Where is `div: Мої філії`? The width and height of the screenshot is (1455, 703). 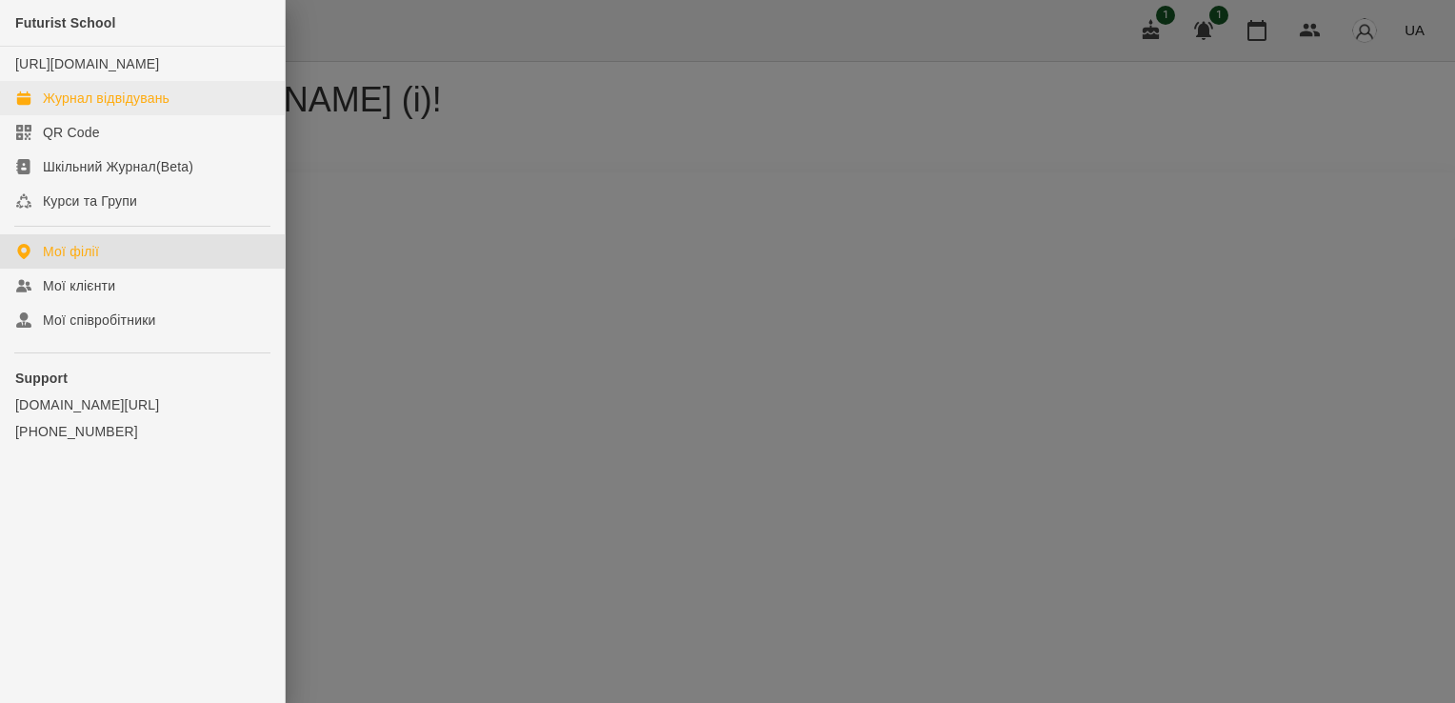
div: Мої філії is located at coordinates (70, 251).